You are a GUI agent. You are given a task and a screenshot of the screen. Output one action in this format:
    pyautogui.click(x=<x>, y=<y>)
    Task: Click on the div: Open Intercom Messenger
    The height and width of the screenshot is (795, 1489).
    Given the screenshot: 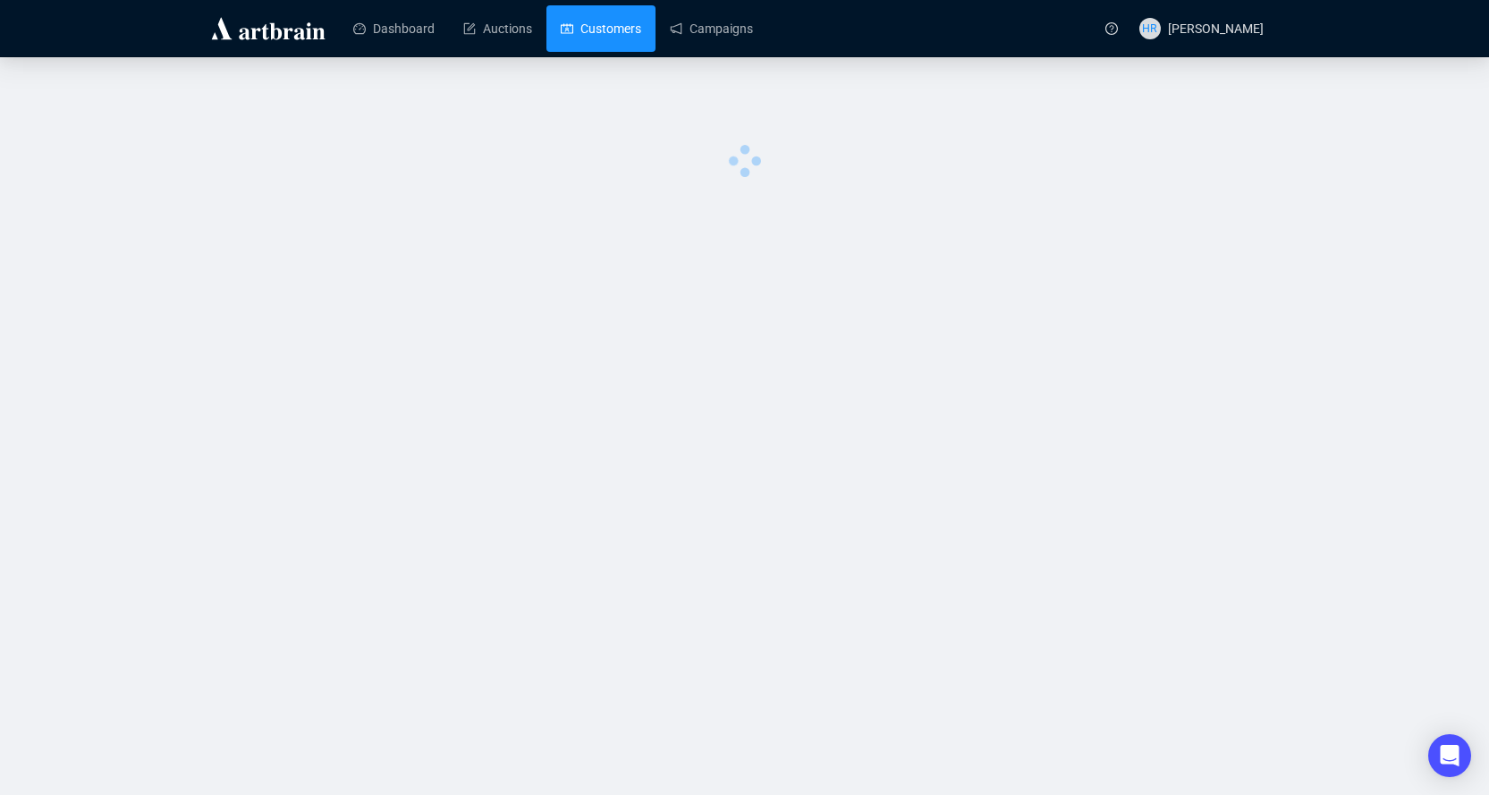 What is the action you would take?
    pyautogui.click(x=1450, y=756)
    